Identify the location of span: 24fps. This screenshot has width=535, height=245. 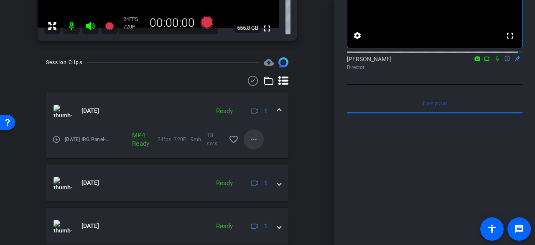
(166, 139).